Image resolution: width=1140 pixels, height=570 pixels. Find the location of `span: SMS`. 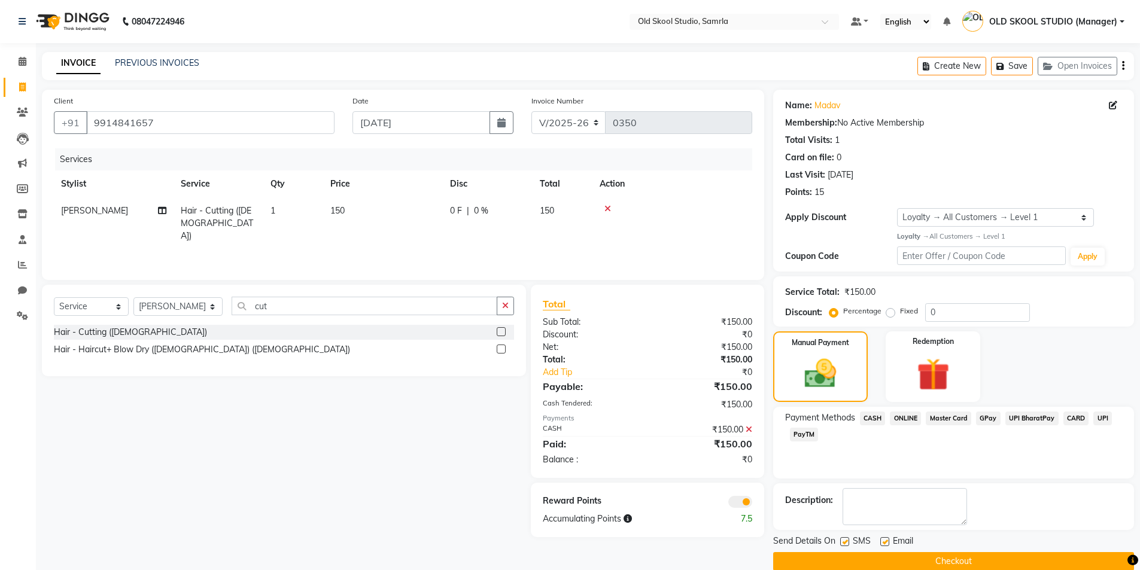

span: SMS is located at coordinates (862, 542).